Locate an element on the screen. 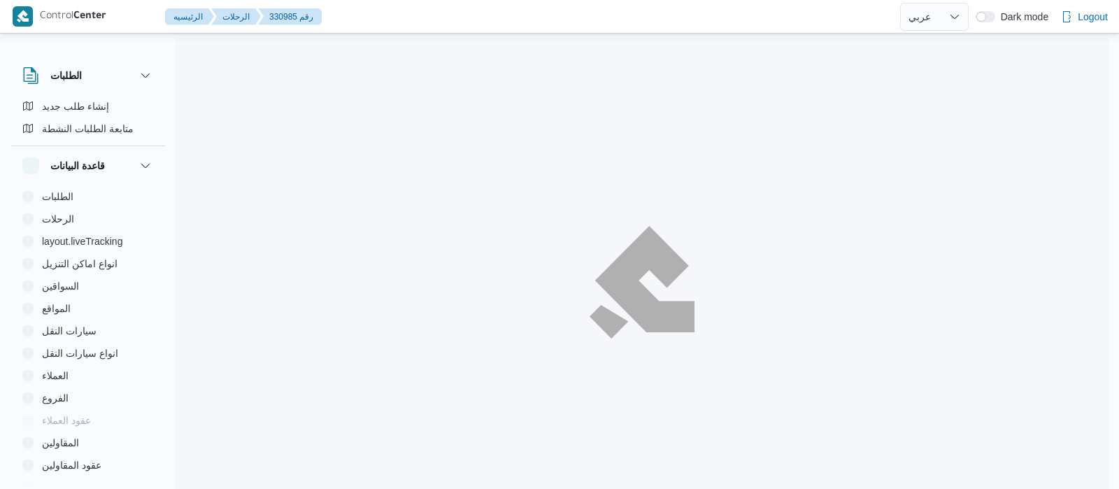  h3: قاعدة البيانات is located at coordinates (78, 166).